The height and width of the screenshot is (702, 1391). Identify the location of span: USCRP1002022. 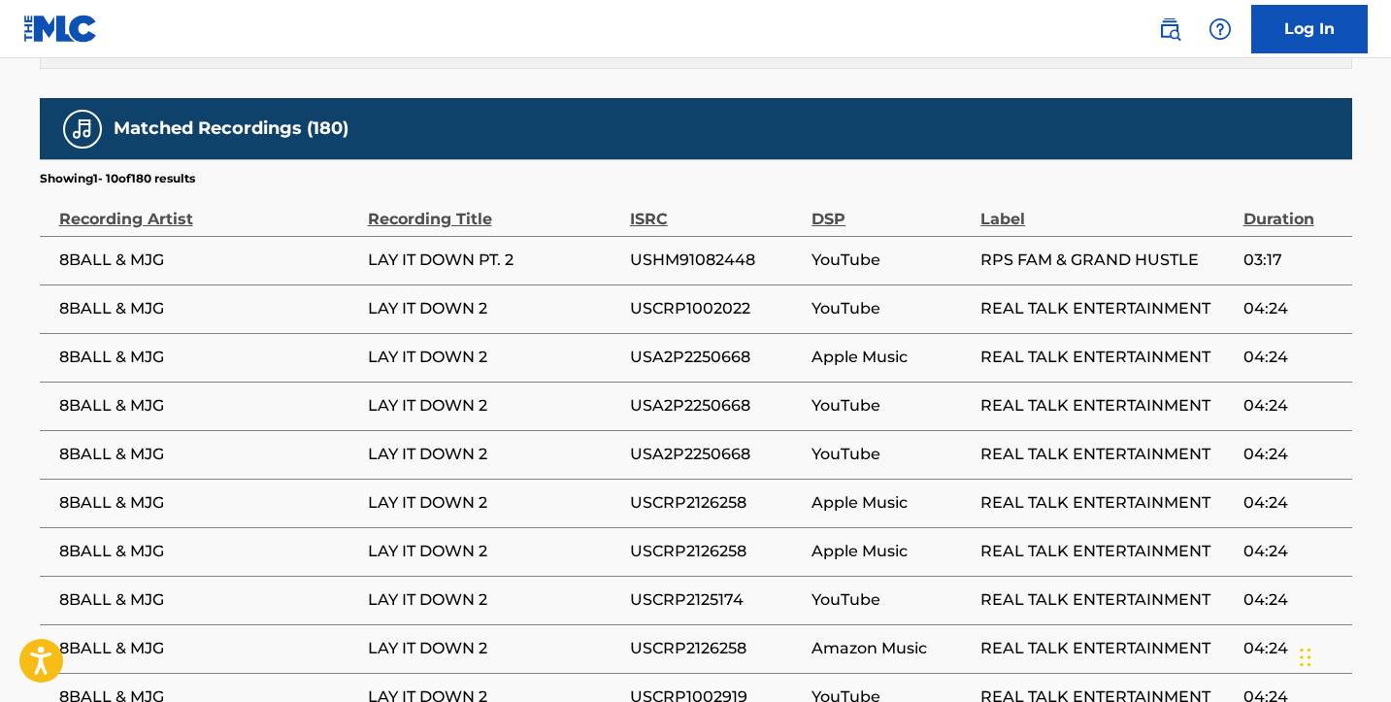
(715, 309).